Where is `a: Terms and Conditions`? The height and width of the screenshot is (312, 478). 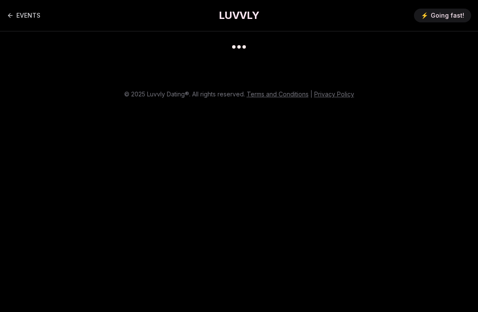
a: Terms and Conditions is located at coordinates (278, 94).